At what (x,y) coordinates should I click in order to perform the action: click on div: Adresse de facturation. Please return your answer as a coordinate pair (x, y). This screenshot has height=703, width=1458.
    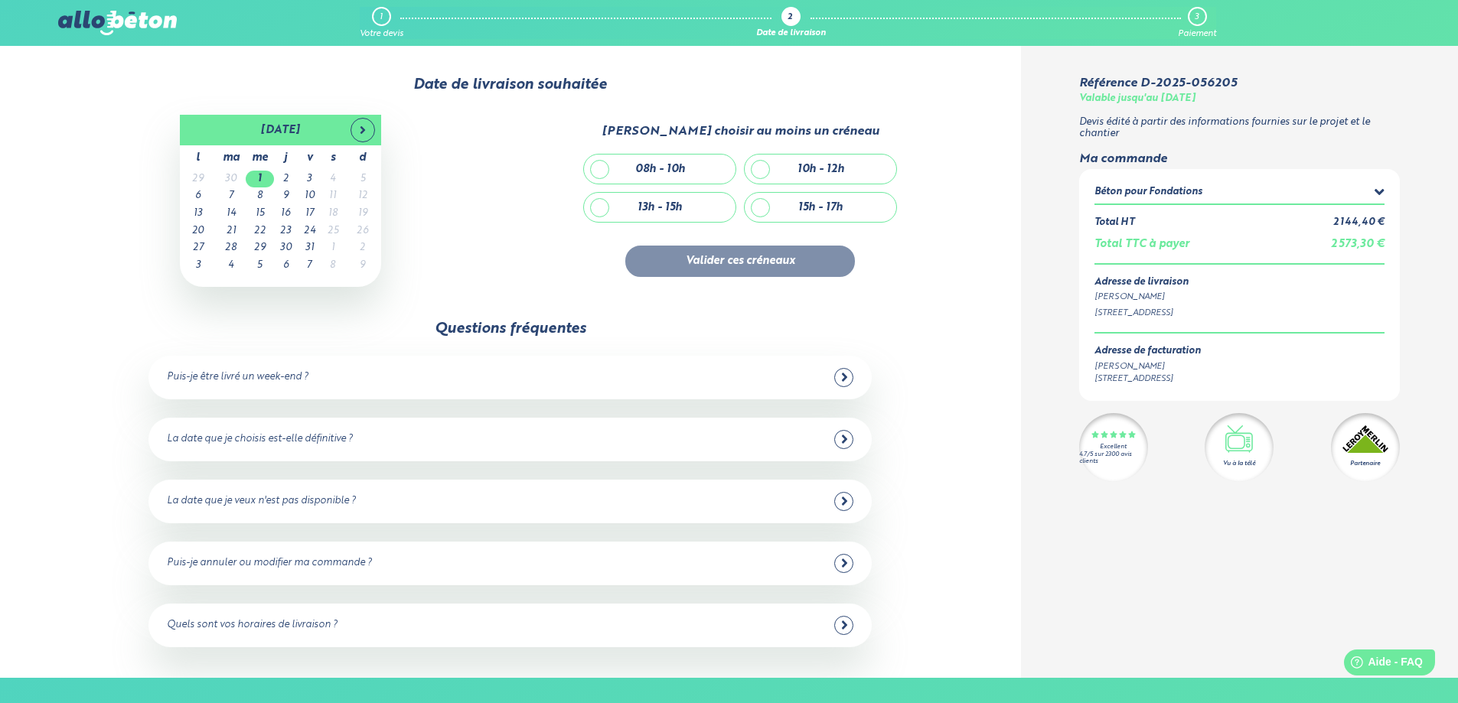
    Looking at the image, I should click on (1147, 351).